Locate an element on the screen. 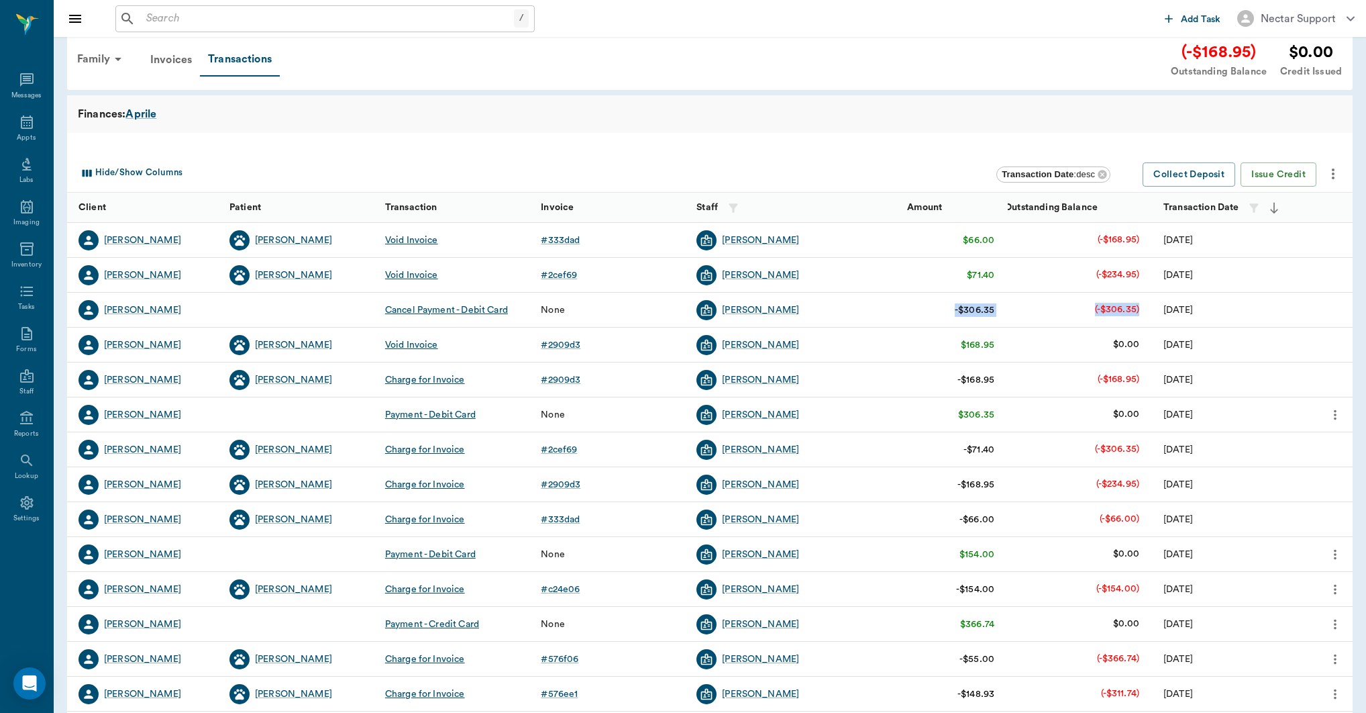 Image resolution: width=1366 pixels, height=713 pixels. div: Reports is located at coordinates (26, 433).